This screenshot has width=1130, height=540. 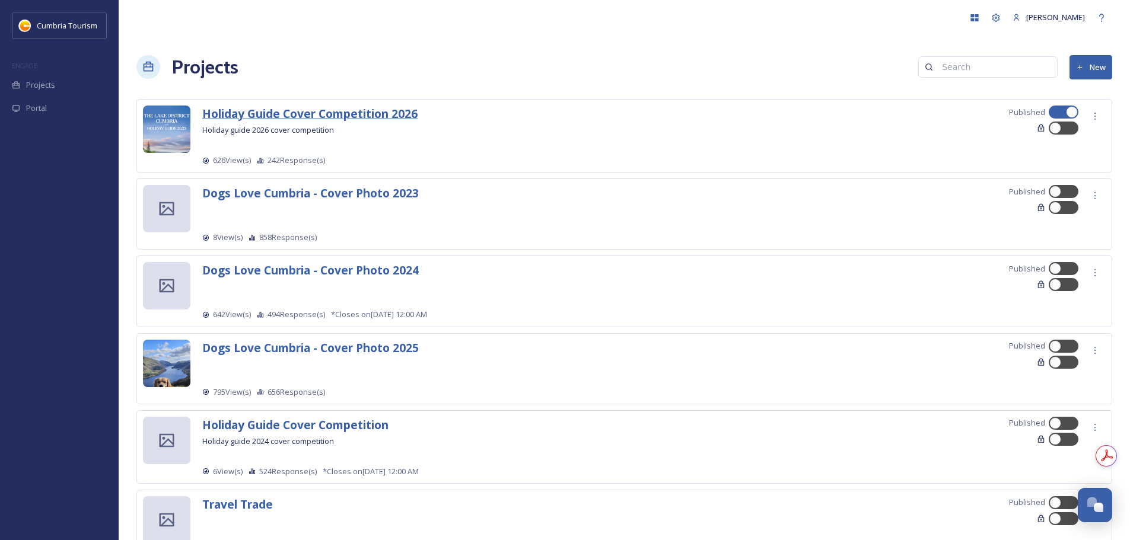 What do you see at coordinates (1095, 505) in the screenshot?
I see `button: Open Chat` at bounding box center [1095, 505].